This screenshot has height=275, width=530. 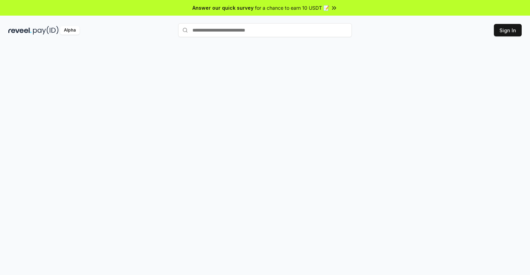 What do you see at coordinates (20, 30) in the screenshot?
I see `img: reveel_dark` at bounding box center [20, 30].